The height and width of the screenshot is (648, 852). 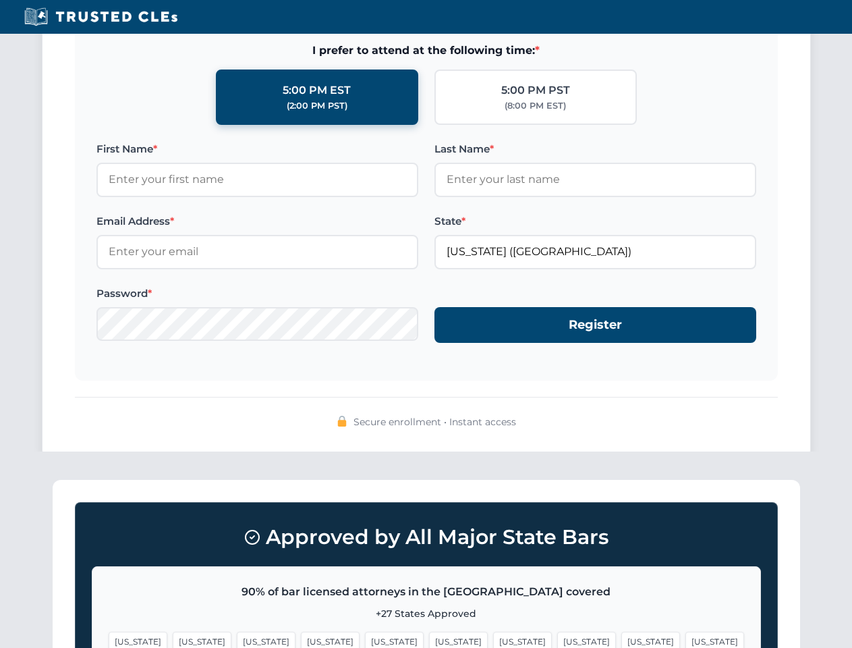 I want to click on input: Enter your email, so click(x=257, y=252).